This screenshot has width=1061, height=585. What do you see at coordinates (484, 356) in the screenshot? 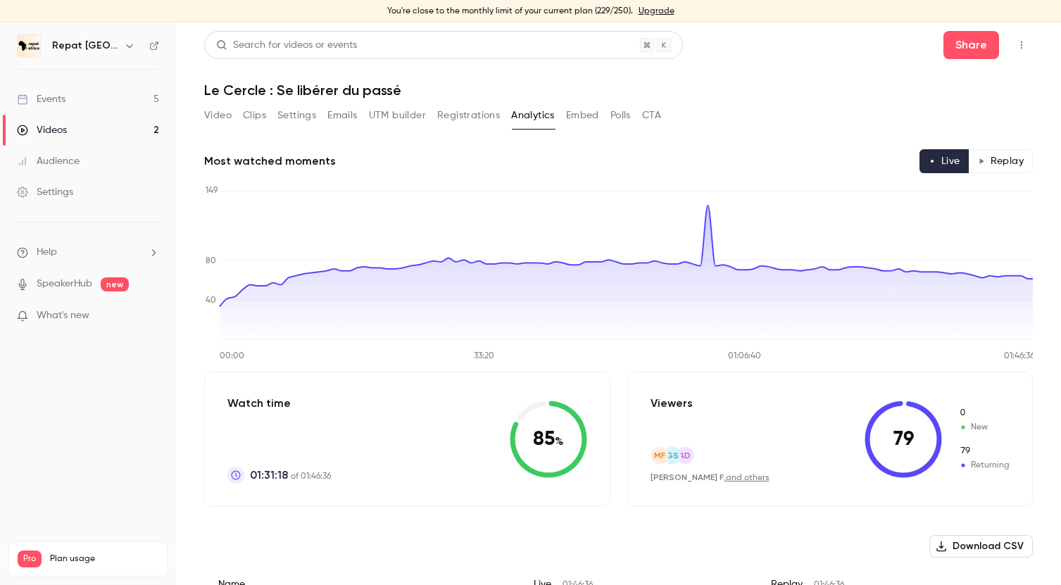
I see `tspan: 33:20` at bounding box center [484, 356].